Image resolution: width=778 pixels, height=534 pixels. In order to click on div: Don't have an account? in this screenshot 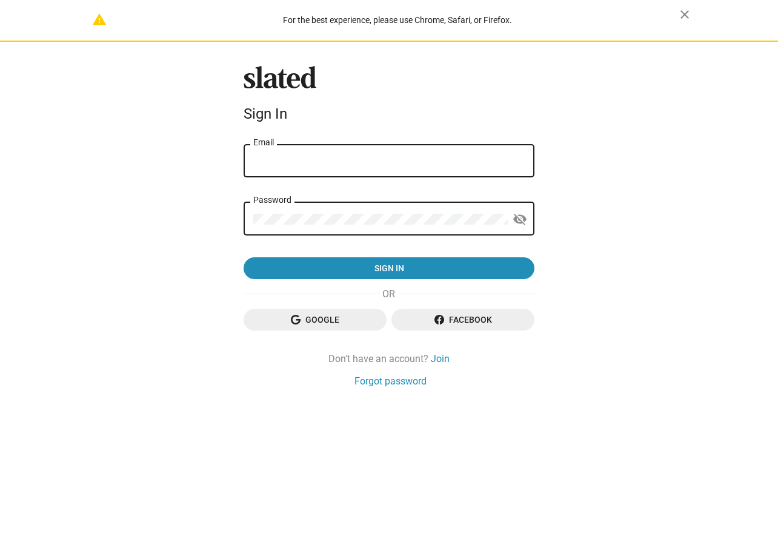, I will do `click(389, 359)`.